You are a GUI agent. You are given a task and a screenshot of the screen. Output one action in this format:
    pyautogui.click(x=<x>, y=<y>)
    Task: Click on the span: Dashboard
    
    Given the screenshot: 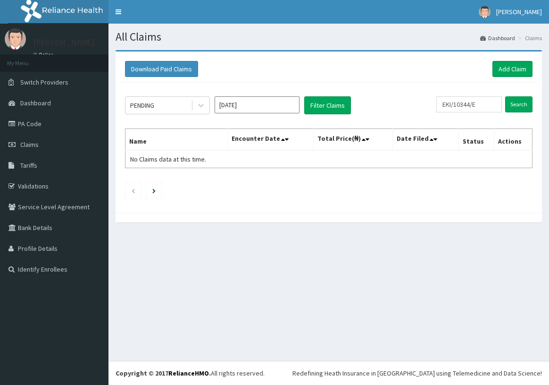 What is the action you would take?
    pyautogui.click(x=35, y=103)
    